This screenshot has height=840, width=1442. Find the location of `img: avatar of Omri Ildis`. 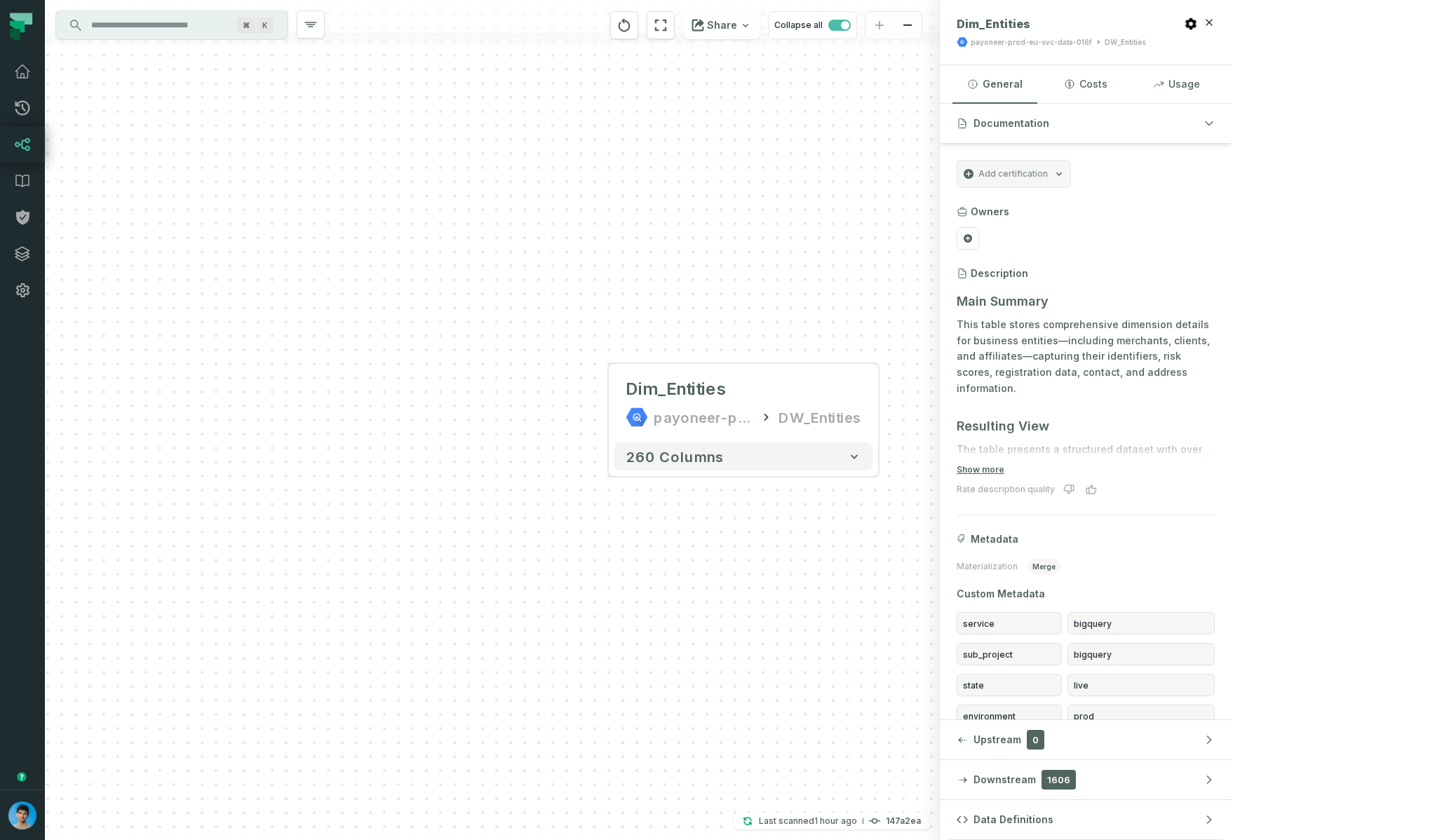

img: avatar of Omri Ildis is located at coordinates (23, 815).